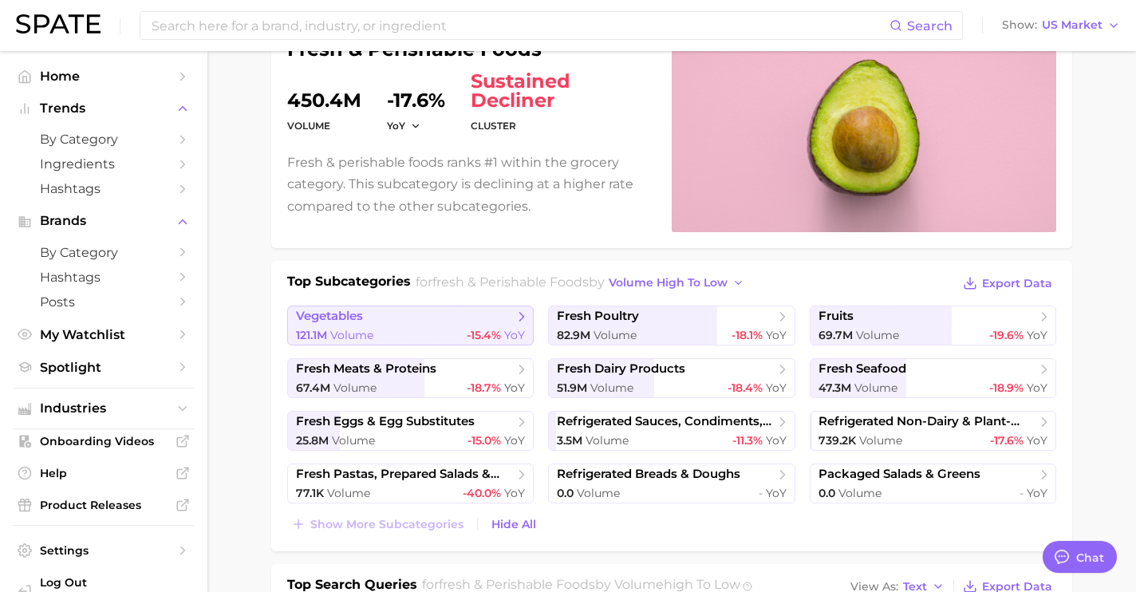  What do you see at coordinates (676, 282) in the screenshot?
I see `button: volume high to low` at bounding box center [676, 282].